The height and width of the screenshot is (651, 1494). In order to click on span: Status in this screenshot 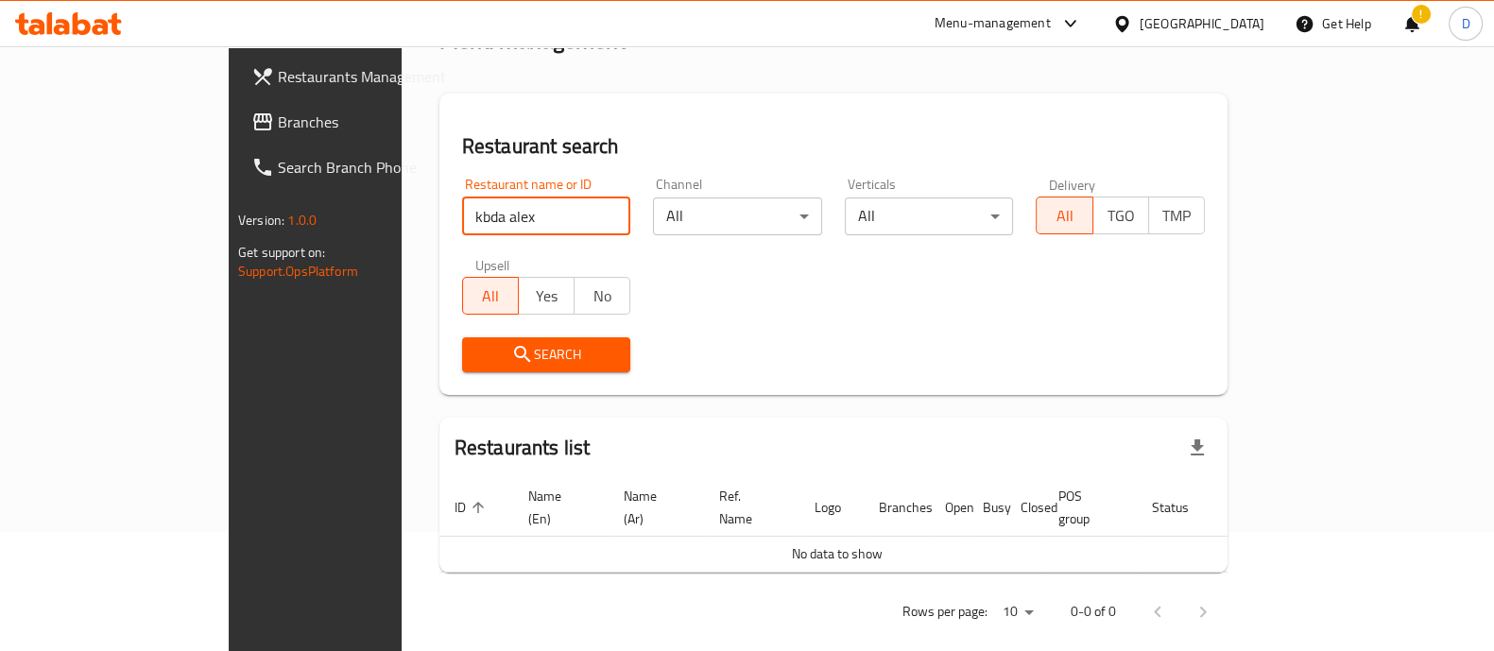, I will do `click(1182, 508)`.